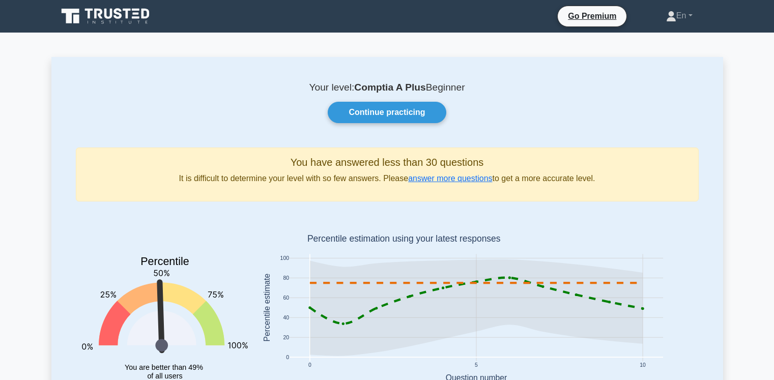 This screenshot has height=380, width=774. What do you see at coordinates (680, 16) in the screenshot?
I see `a: En` at bounding box center [680, 16].